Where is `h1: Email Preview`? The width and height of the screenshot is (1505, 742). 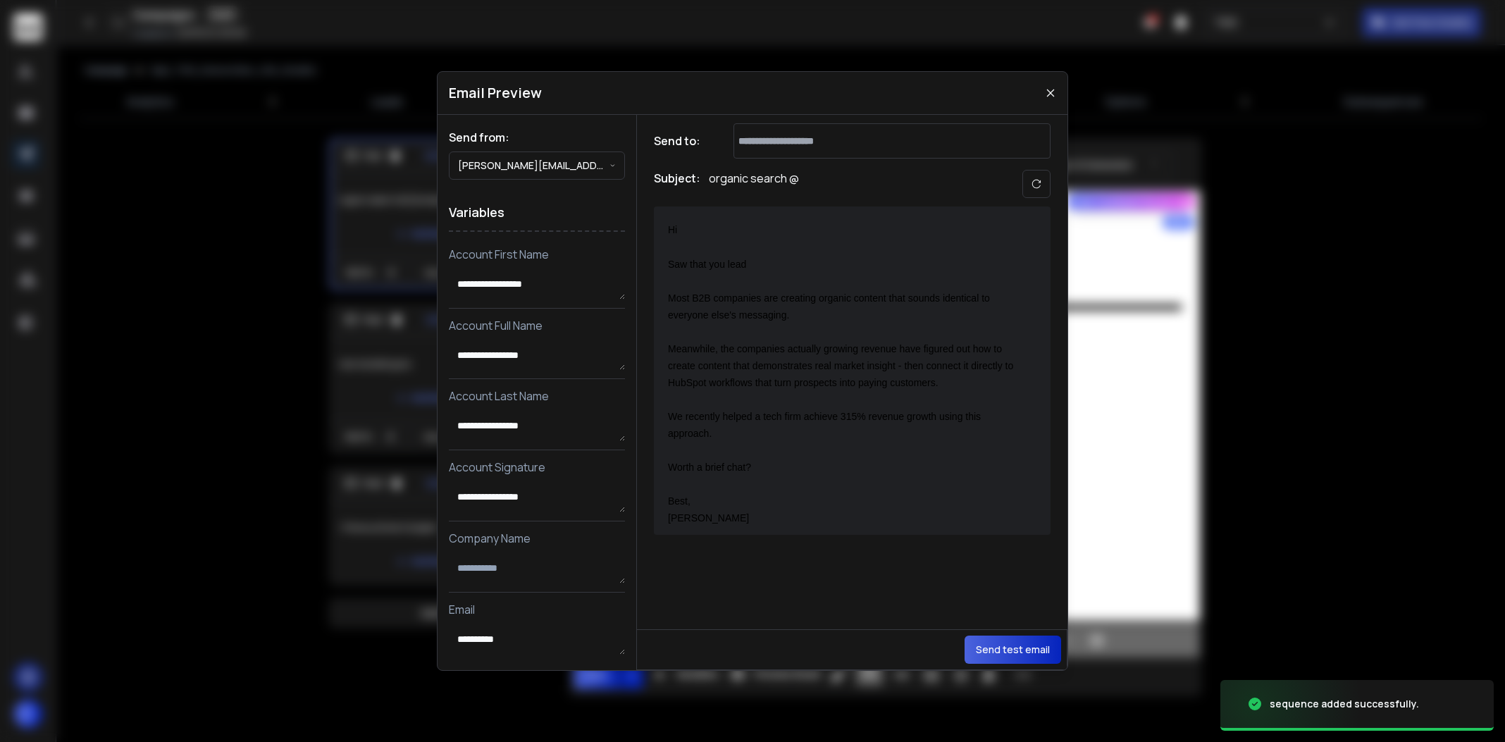
h1: Email Preview is located at coordinates (495, 93).